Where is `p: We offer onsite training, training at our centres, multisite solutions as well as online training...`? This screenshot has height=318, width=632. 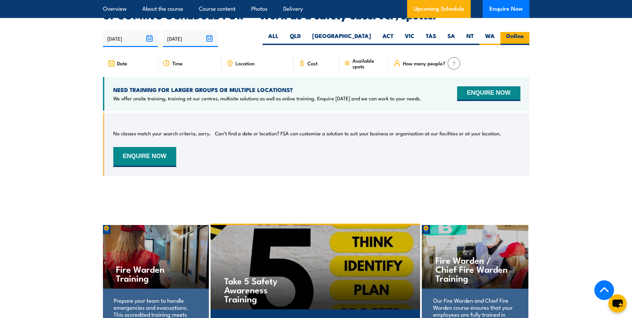 p: We offer onsite training, training at our centres, multisite solutions as well as online training... is located at coordinates (267, 98).